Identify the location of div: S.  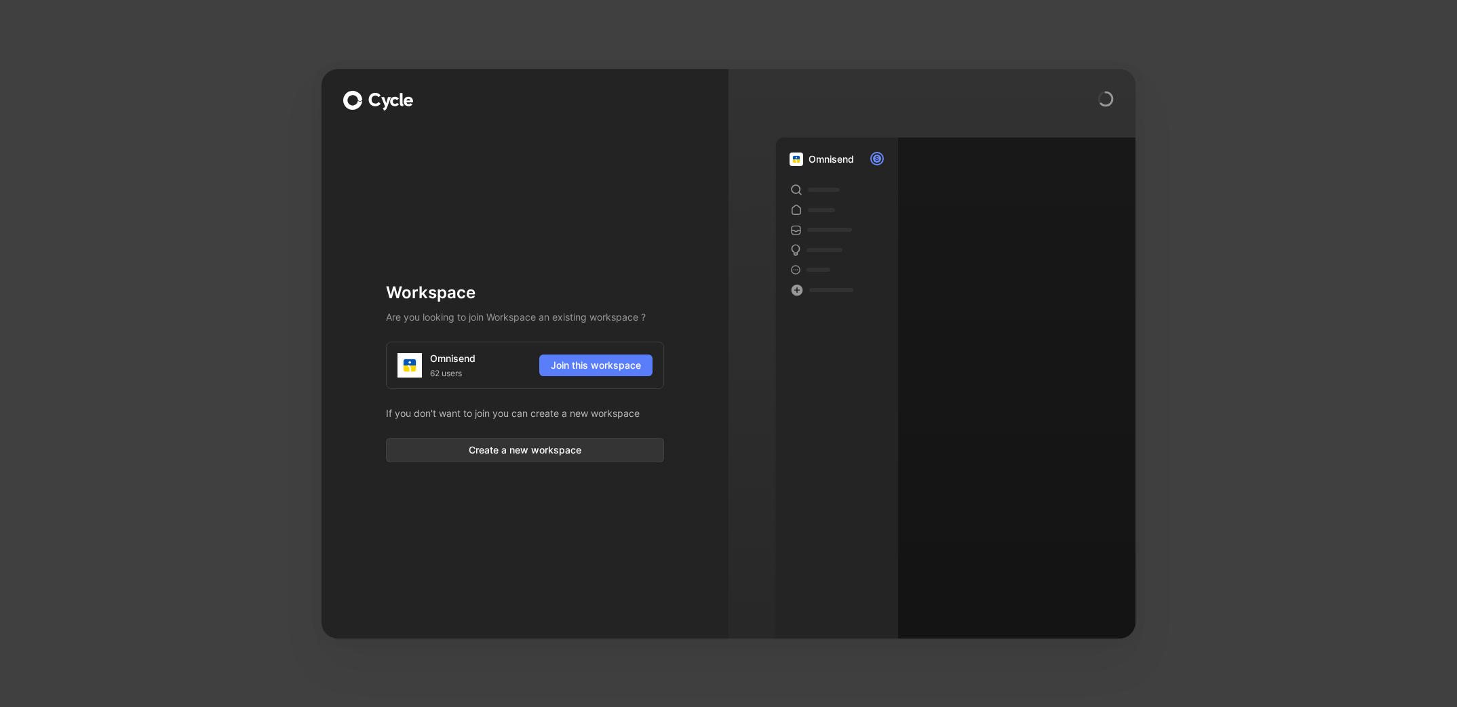
(877, 159).